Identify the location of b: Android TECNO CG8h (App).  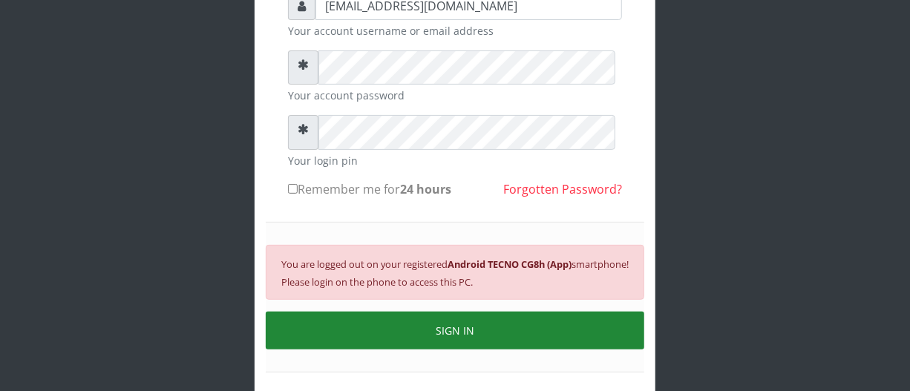
(509, 264).